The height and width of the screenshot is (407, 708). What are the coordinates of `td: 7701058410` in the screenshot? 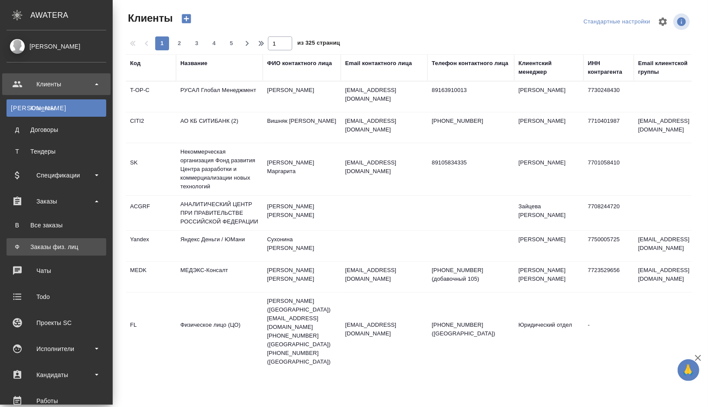 It's located at (609, 169).